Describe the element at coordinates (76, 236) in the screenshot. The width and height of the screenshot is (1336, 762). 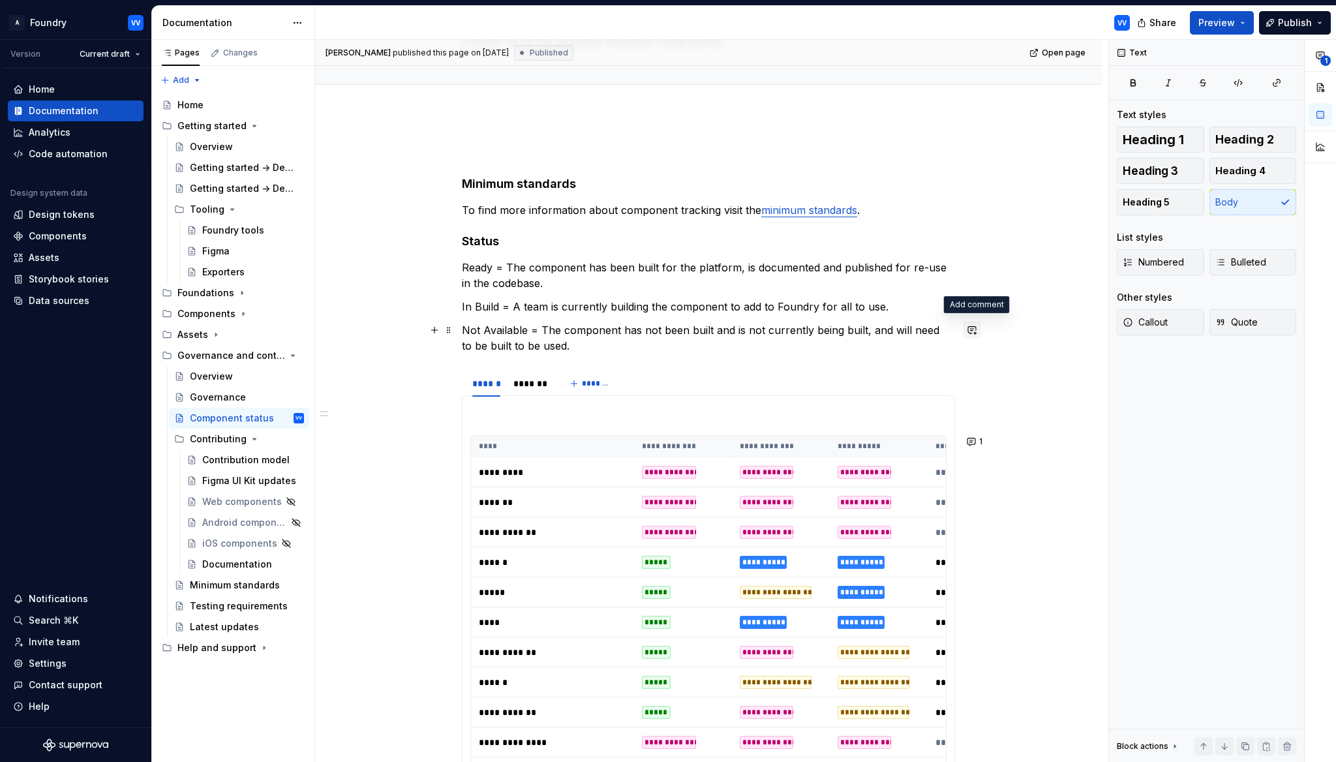
I see `a: Components` at that location.